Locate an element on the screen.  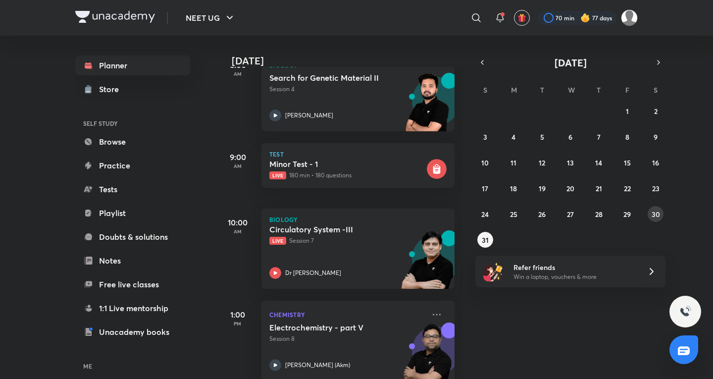
h6: ME is located at coordinates (133, 366).